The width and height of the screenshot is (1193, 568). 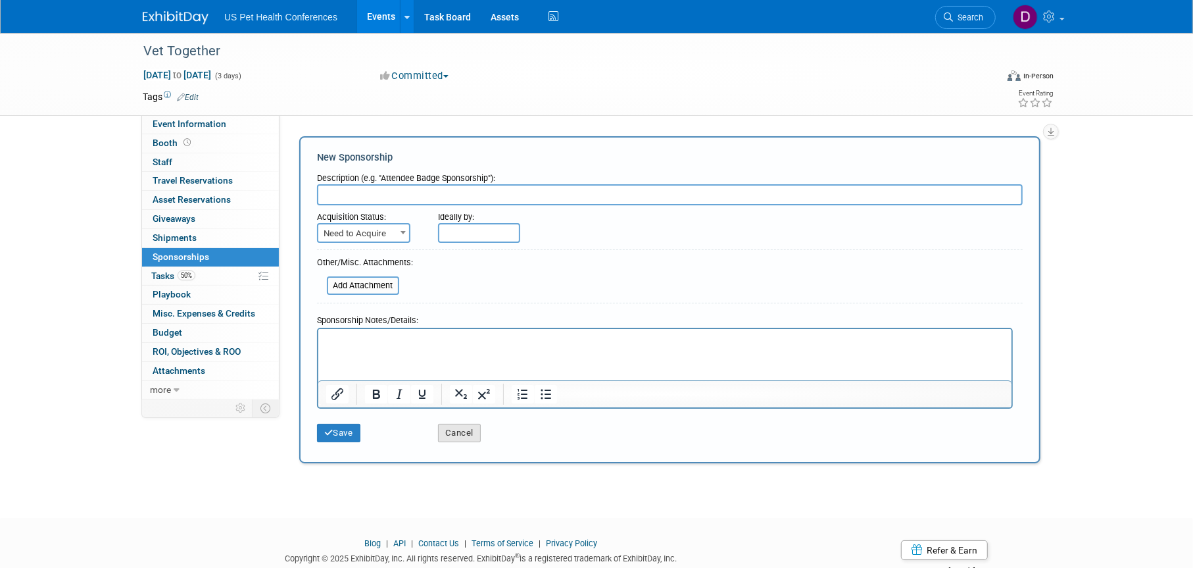 What do you see at coordinates (337, 394) in the screenshot?
I see `button: Insert/edit link` at bounding box center [337, 394].